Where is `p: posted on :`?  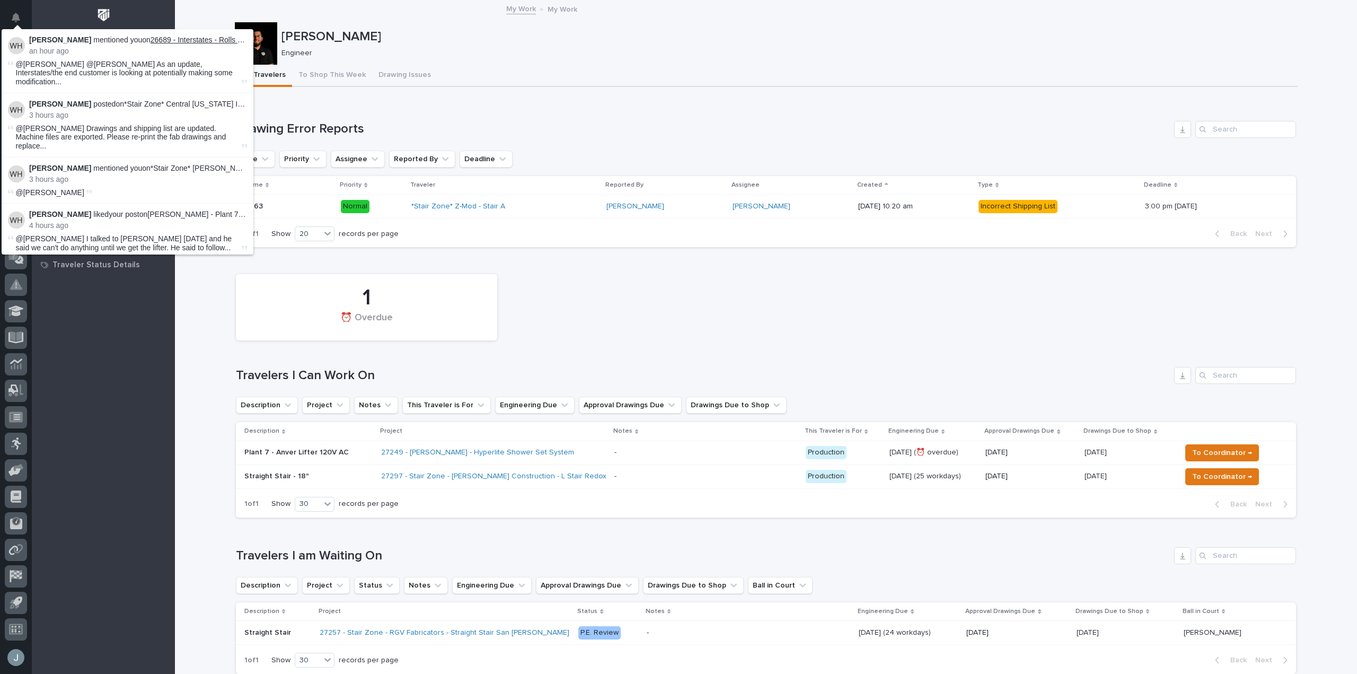
p: posted on : is located at coordinates (138, 104).